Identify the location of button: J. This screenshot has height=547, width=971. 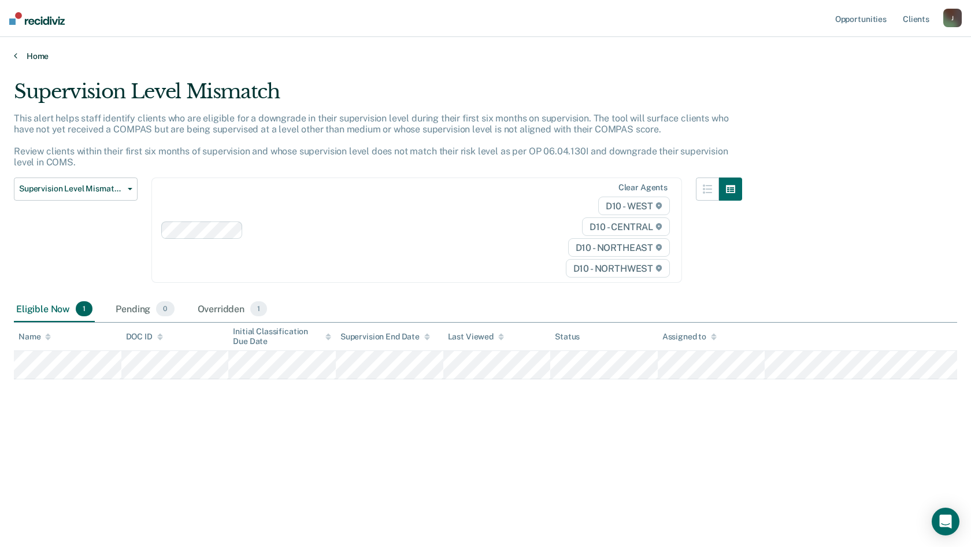
(952, 18).